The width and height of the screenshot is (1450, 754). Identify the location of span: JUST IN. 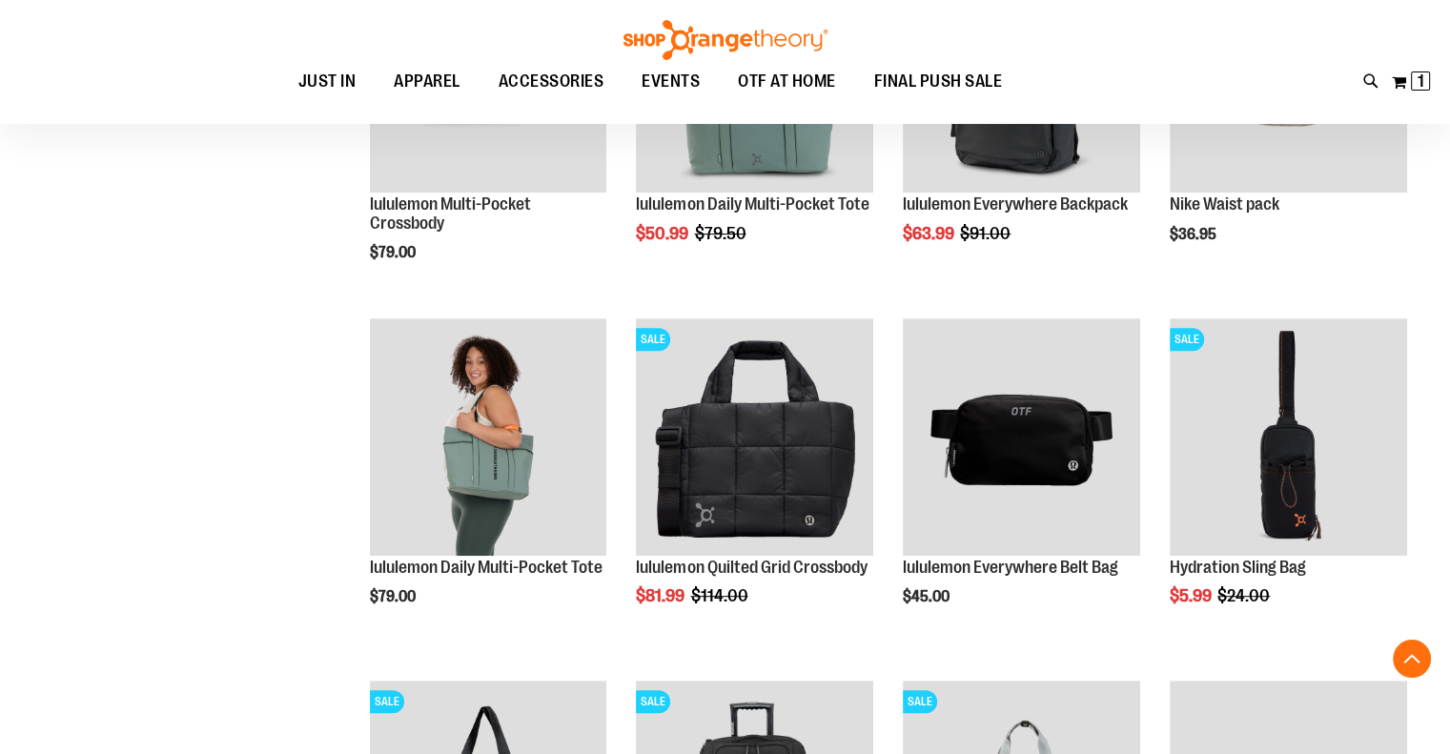
(327, 81).